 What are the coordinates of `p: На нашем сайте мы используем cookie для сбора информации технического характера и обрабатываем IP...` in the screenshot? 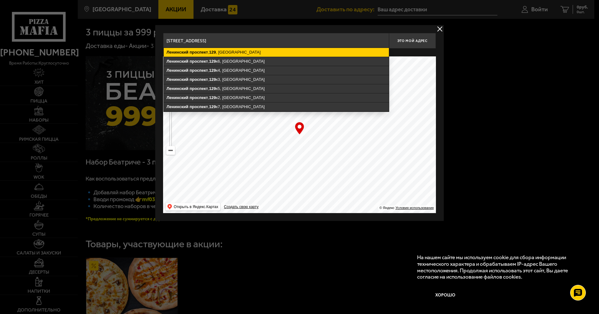 It's located at (498, 267).